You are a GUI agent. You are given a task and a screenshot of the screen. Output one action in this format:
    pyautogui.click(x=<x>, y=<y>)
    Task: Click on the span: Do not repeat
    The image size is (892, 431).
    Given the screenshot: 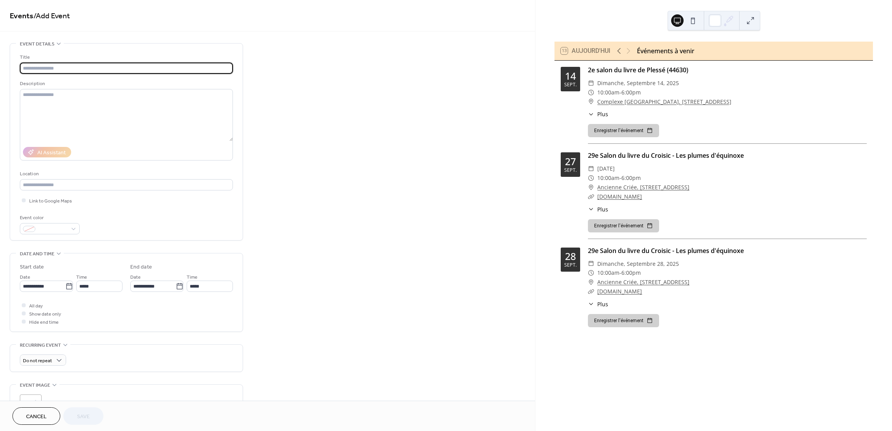 What is the action you would take?
    pyautogui.click(x=37, y=361)
    